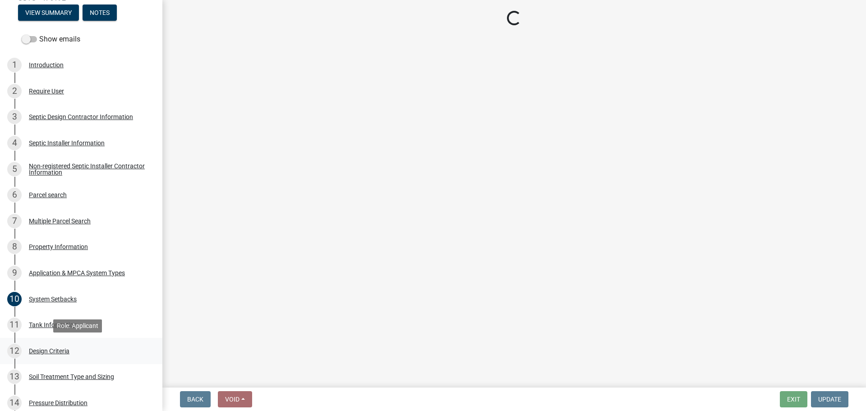 Image resolution: width=866 pixels, height=411 pixels. What do you see at coordinates (60, 221) in the screenshot?
I see `div: Multiple Parcel Search` at bounding box center [60, 221].